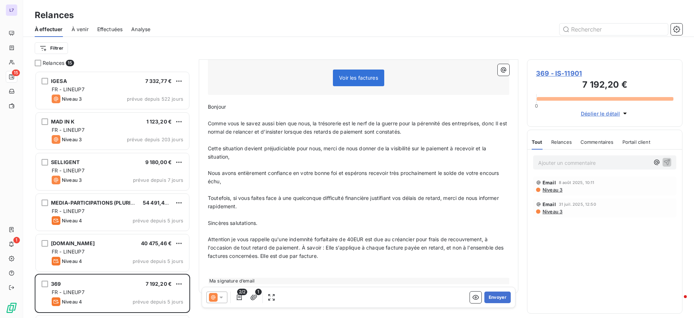  What do you see at coordinates (156, 243) in the screenshot?
I see `span: 40 475,46 €` at bounding box center [156, 243].